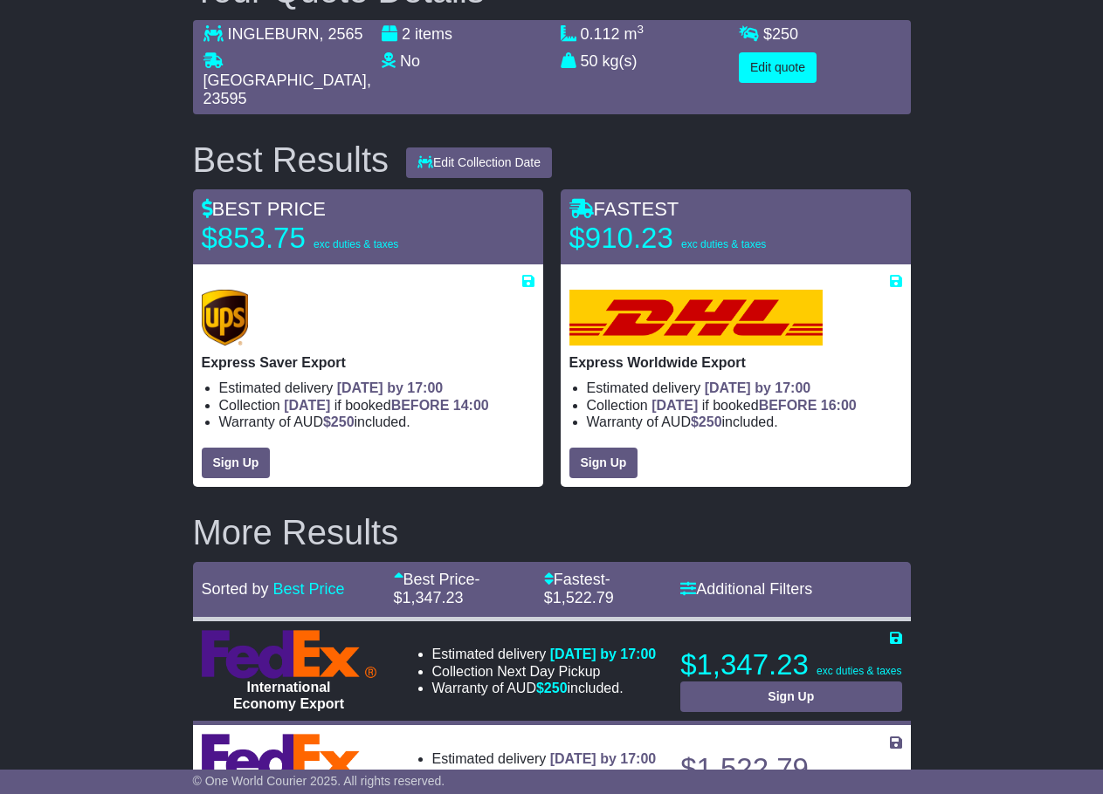  What do you see at coordinates (264, 209) in the screenshot?
I see `span: BEST PRICE` at bounding box center [264, 209].